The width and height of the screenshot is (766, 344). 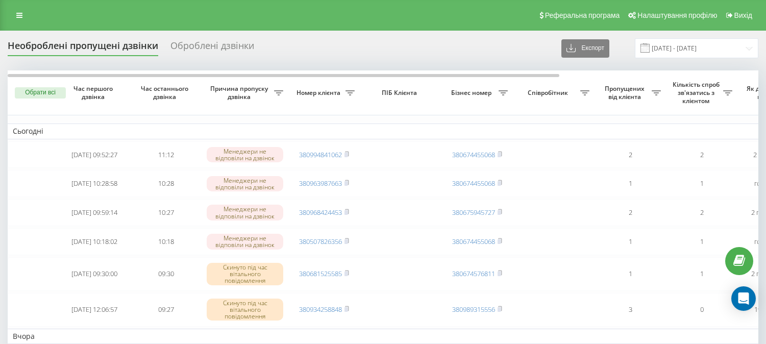 I want to click on a: 380681525585, so click(x=320, y=274).